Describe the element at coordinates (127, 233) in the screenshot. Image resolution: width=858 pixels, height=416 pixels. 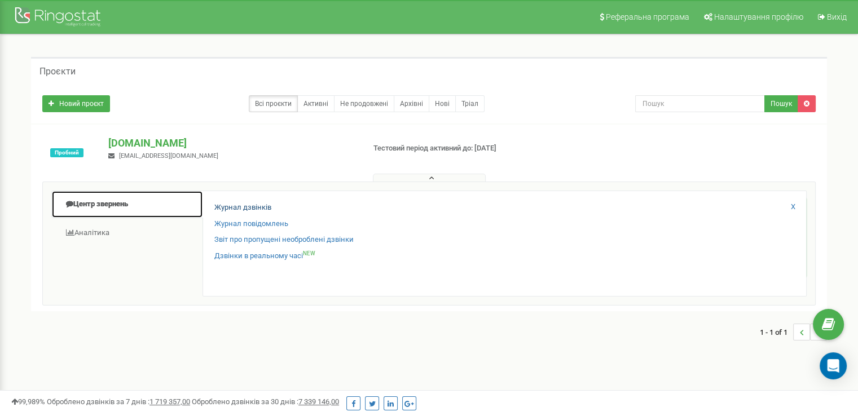
I see `a: Аналiтика` at that location.